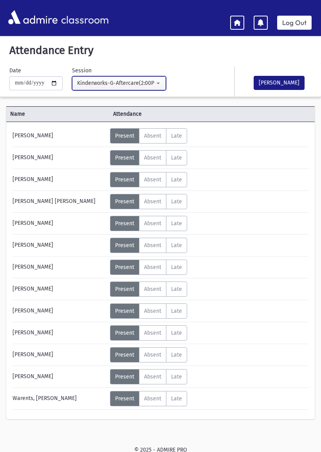  What do you see at coordinates (57, 114) in the screenshot?
I see `span: Name` at bounding box center [57, 114].